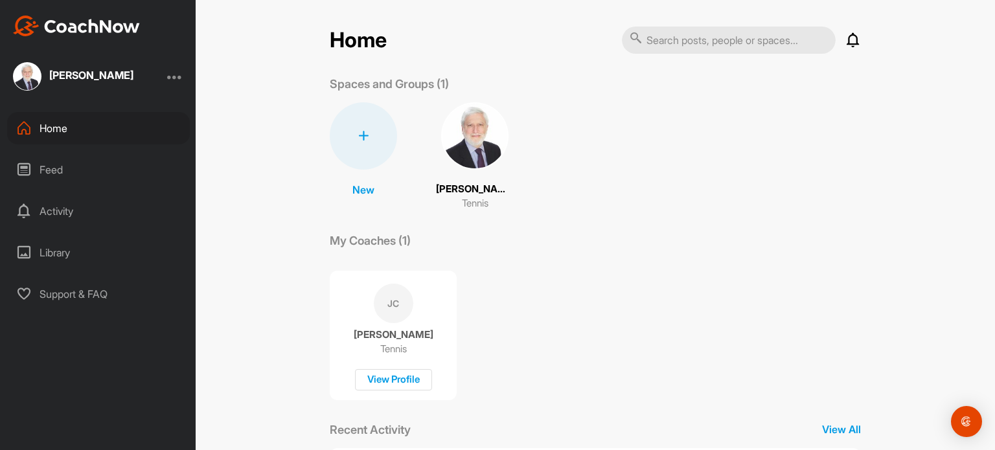 This screenshot has height=450, width=995. Describe the element at coordinates (98, 128) in the screenshot. I see `div: Home` at that location.